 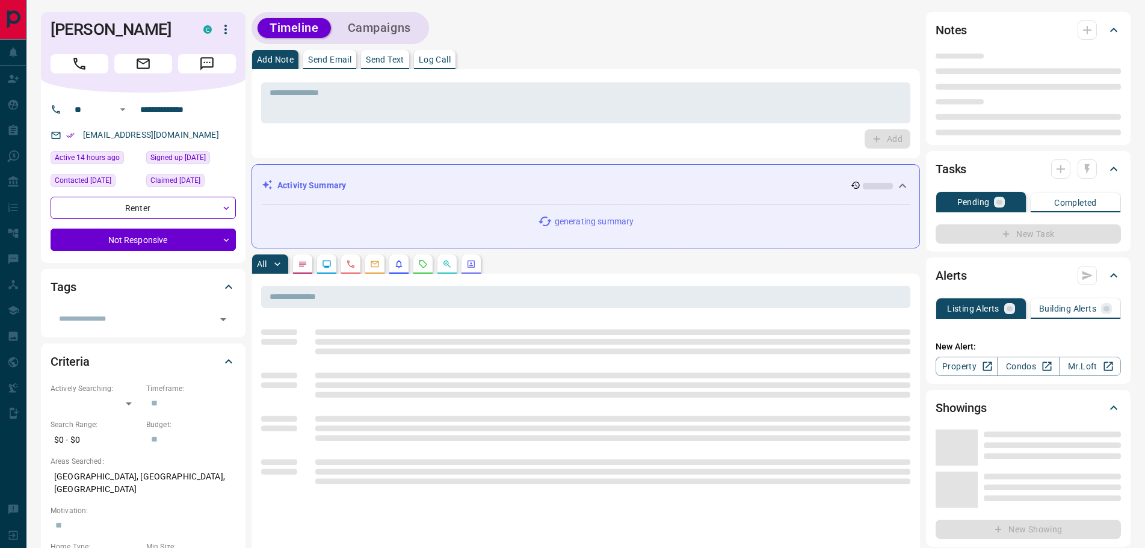 What do you see at coordinates (95, 389) in the screenshot?
I see `p: Actively Searching:` at bounding box center [95, 389].